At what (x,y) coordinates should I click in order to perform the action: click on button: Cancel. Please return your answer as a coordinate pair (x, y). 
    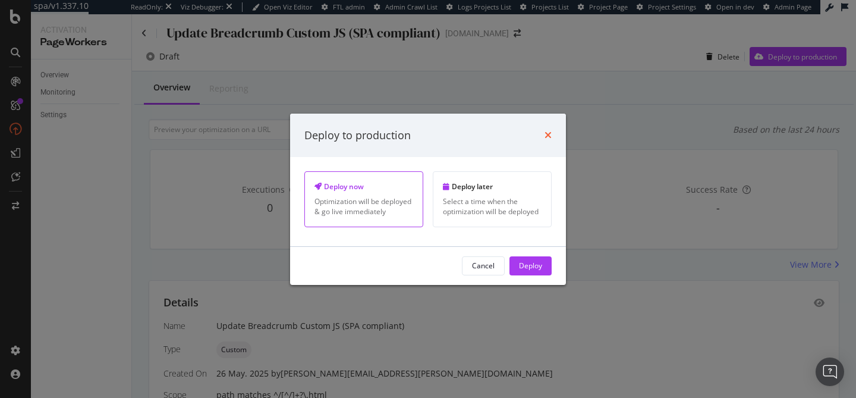
    Looking at the image, I should click on (483, 266).